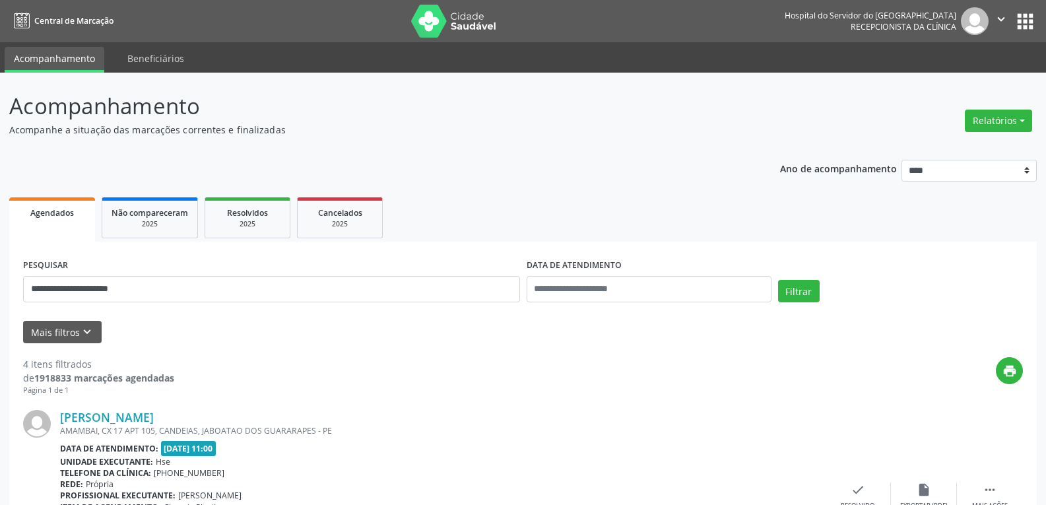  Describe the element at coordinates (1009, 371) in the screenshot. I see `i: print` at that location.